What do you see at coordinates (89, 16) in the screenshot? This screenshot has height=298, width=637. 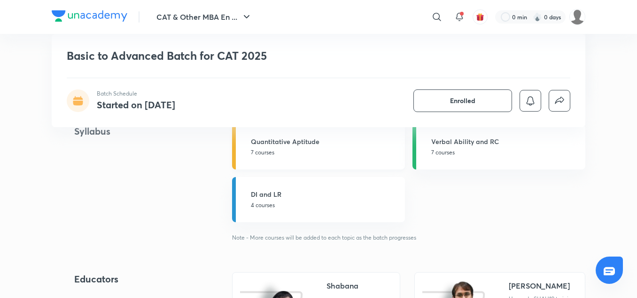 I see `img: Company Logo` at bounding box center [89, 16].